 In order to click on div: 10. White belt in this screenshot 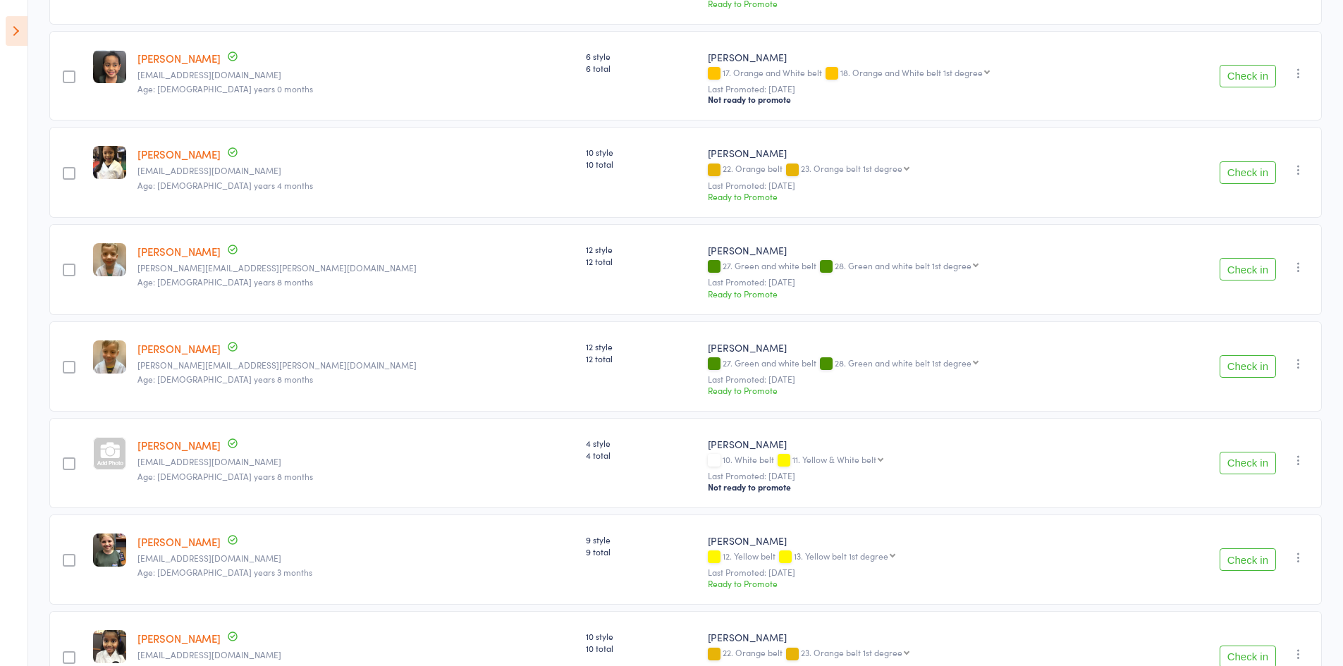, I will do `click(928, 460)`.